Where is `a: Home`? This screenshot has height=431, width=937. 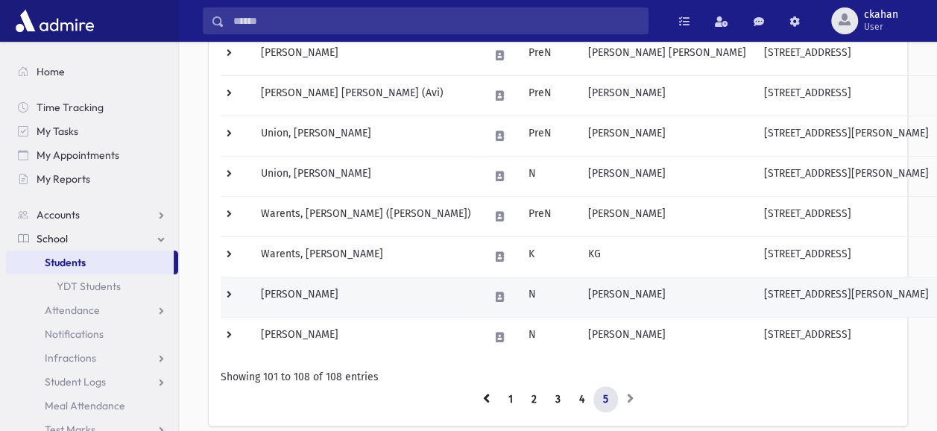 a: Home is located at coordinates (92, 72).